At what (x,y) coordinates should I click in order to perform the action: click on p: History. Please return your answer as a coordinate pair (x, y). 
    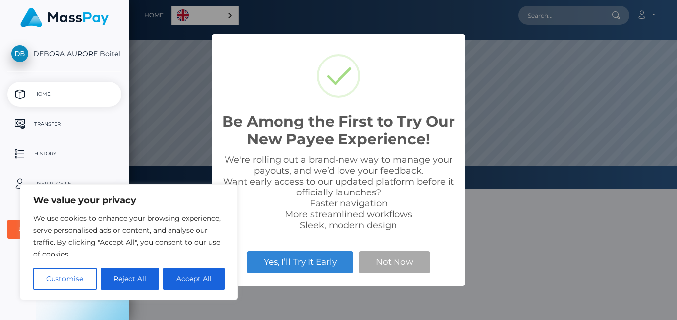
    Looking at the image, I should click on (64, 154).